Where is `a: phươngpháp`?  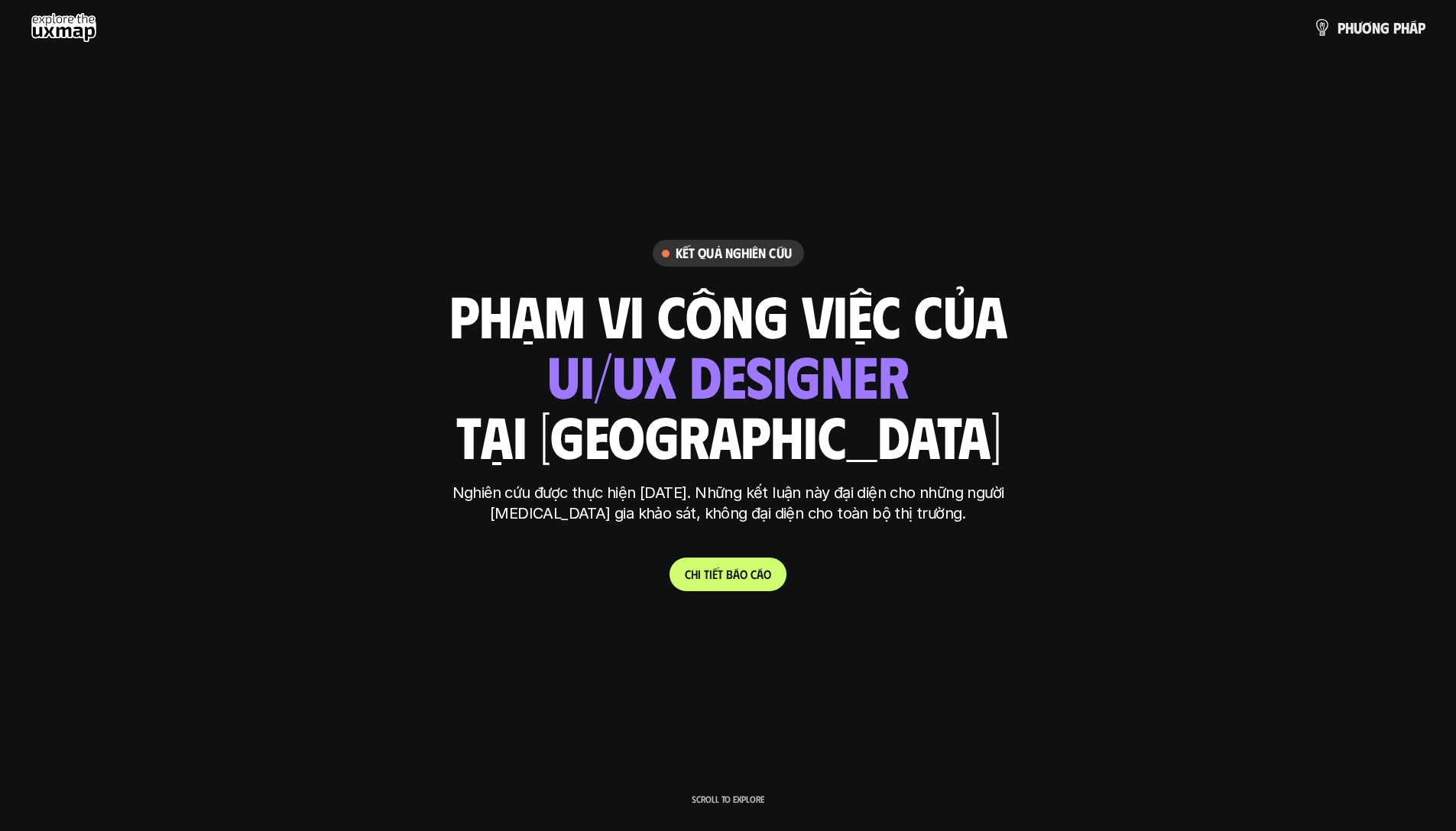 a: phươngpháp is located at coordinates (1368, 27).